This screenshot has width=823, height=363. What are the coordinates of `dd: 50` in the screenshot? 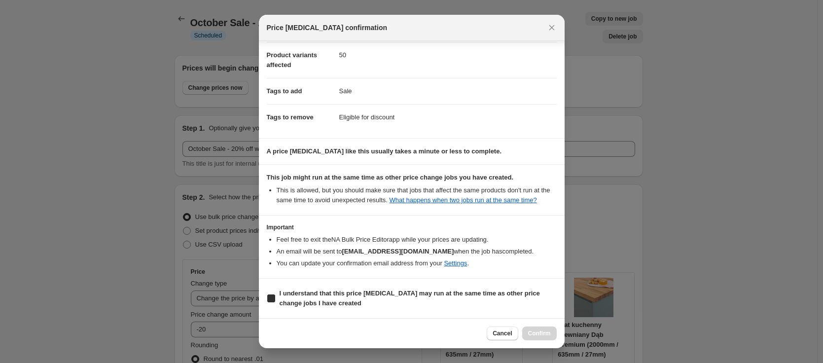 It's located at (448, 55).